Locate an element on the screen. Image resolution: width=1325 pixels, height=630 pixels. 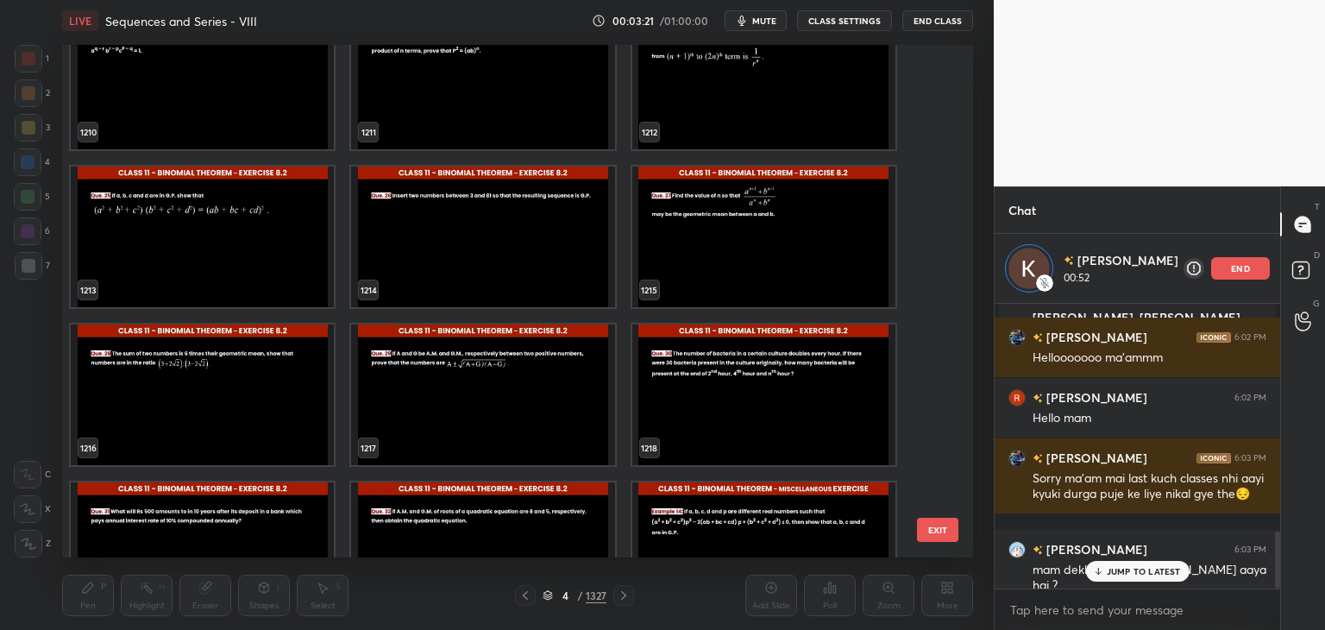
div: 2 is located at coordinates (32, 93).